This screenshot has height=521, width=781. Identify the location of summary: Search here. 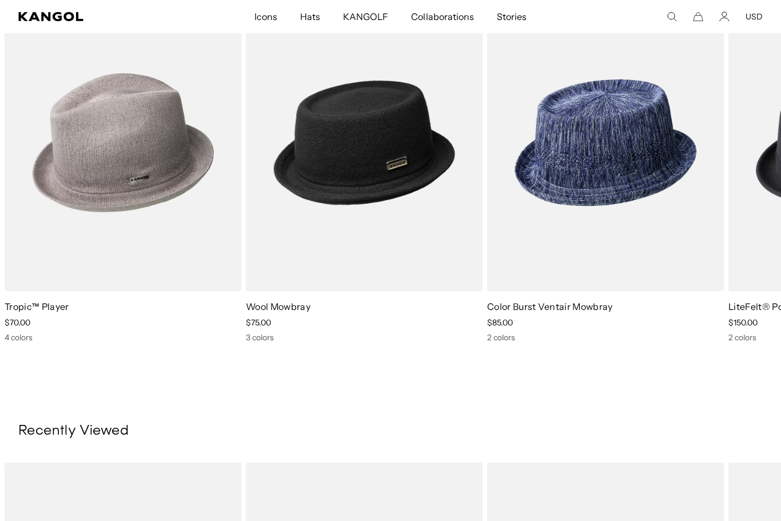
(672, 17).